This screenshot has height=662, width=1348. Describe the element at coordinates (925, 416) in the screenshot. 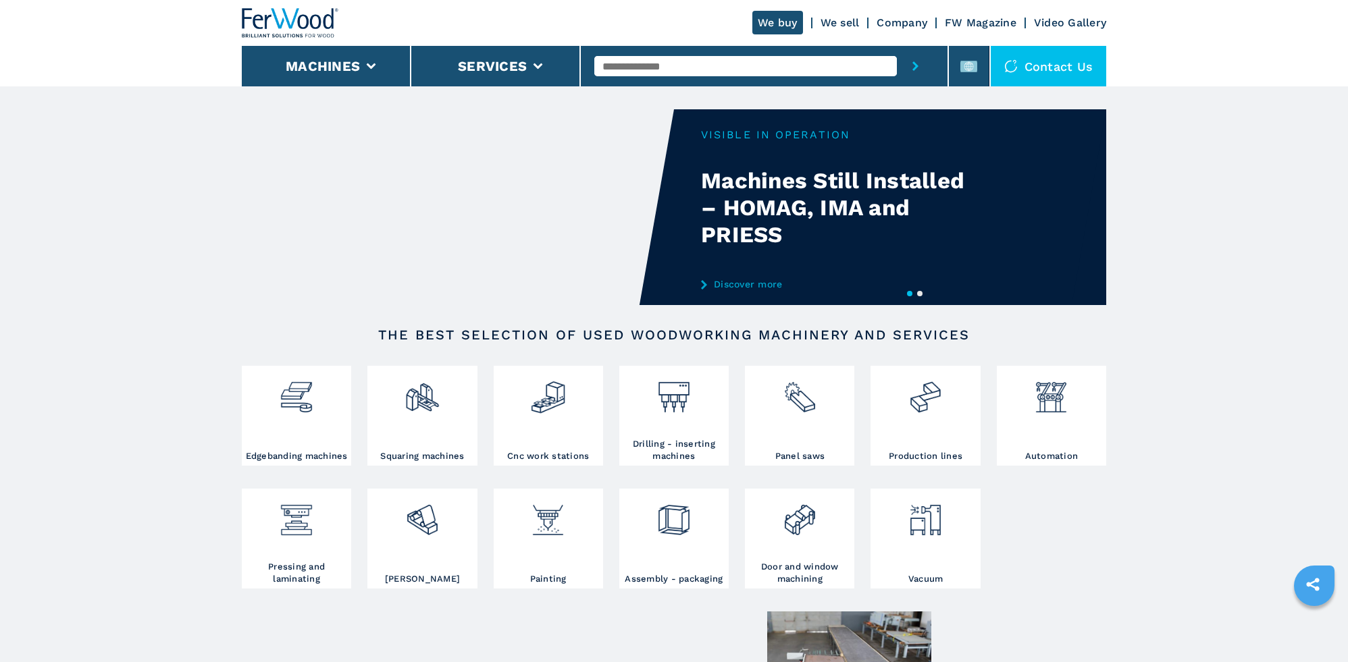

I see `a: Production lines` at that location.